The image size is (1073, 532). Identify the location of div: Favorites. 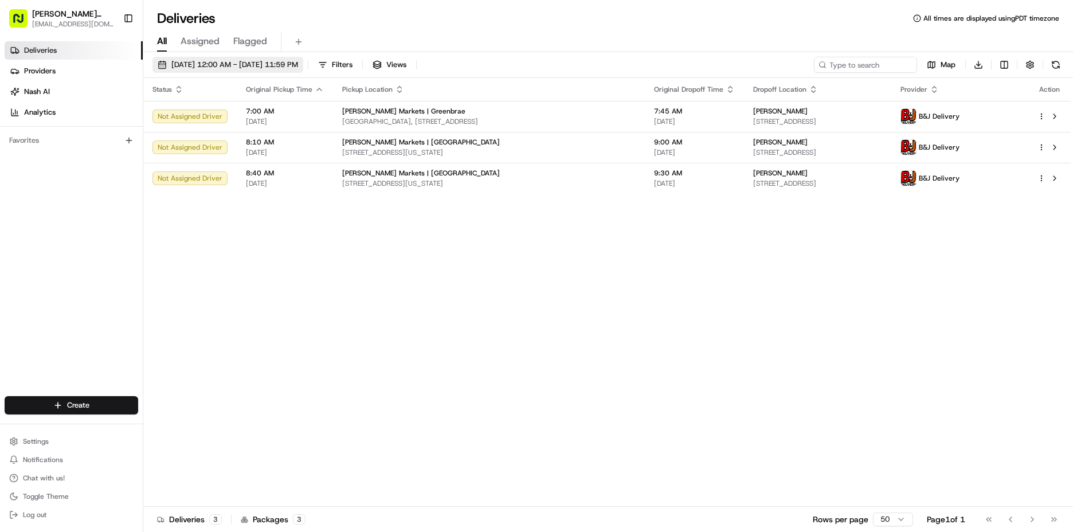
(71, 140).